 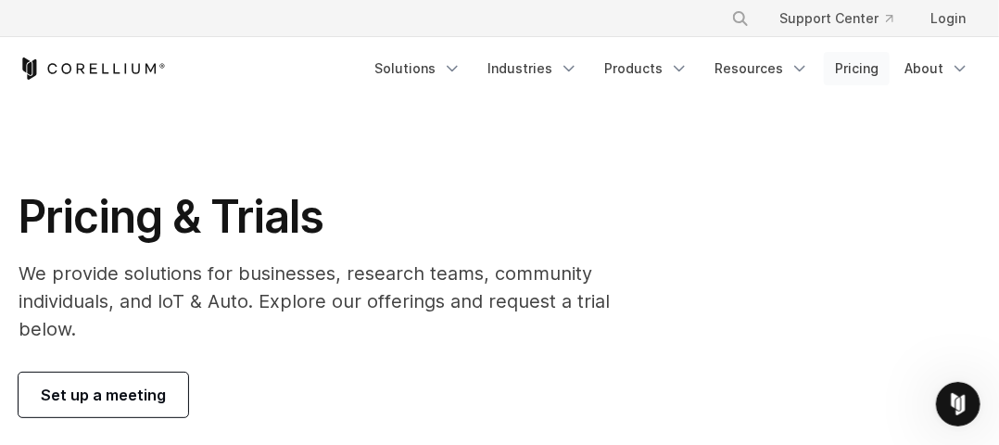 I want to click on a: Support Center, so click(x=836, y=19).